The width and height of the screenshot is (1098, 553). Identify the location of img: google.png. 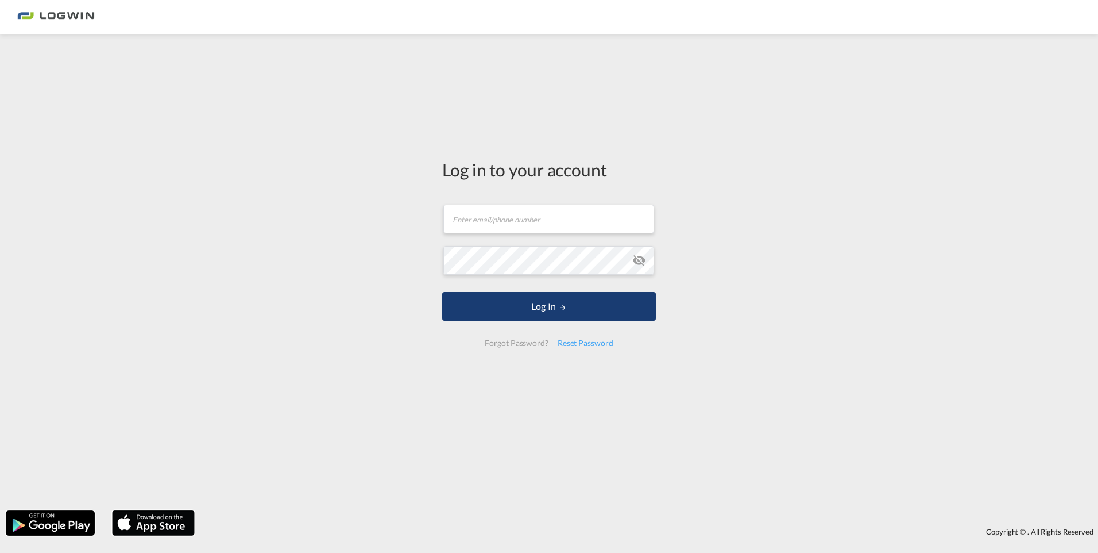
(50, 523).